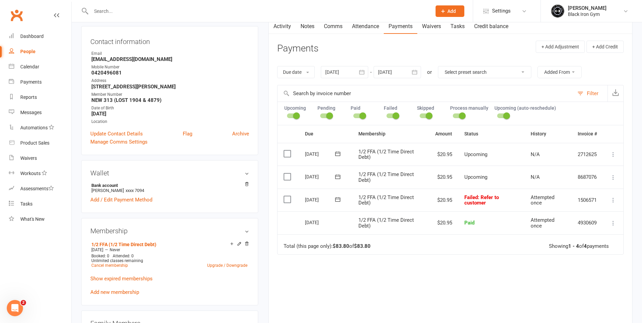  What do you see at coordinates (573, 246) in the screenshot?
I see `strong: 1 - 4` at bounding box center [573, 246].